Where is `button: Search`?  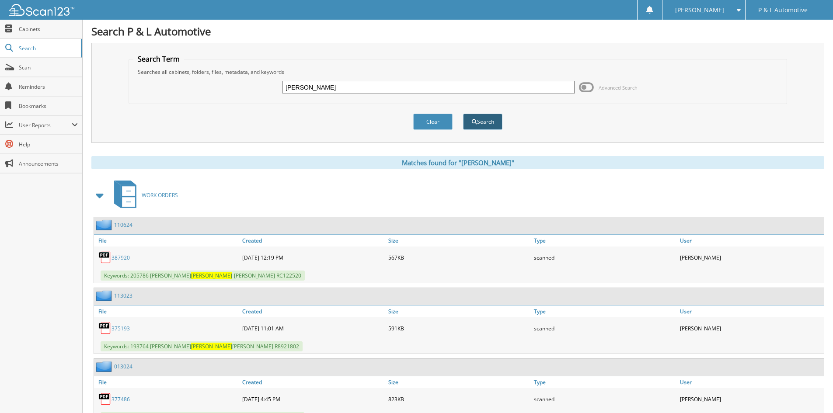
button: Search is located at coordinates (483, 122).